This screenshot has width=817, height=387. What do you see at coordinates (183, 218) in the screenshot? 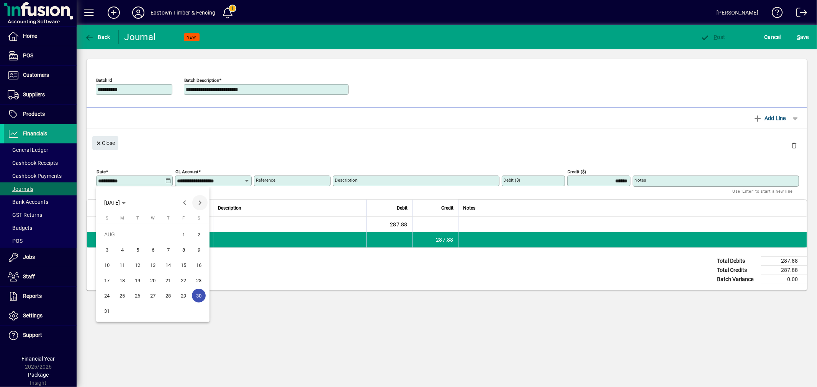
I see `span: F` at bounding box center [183, 218].